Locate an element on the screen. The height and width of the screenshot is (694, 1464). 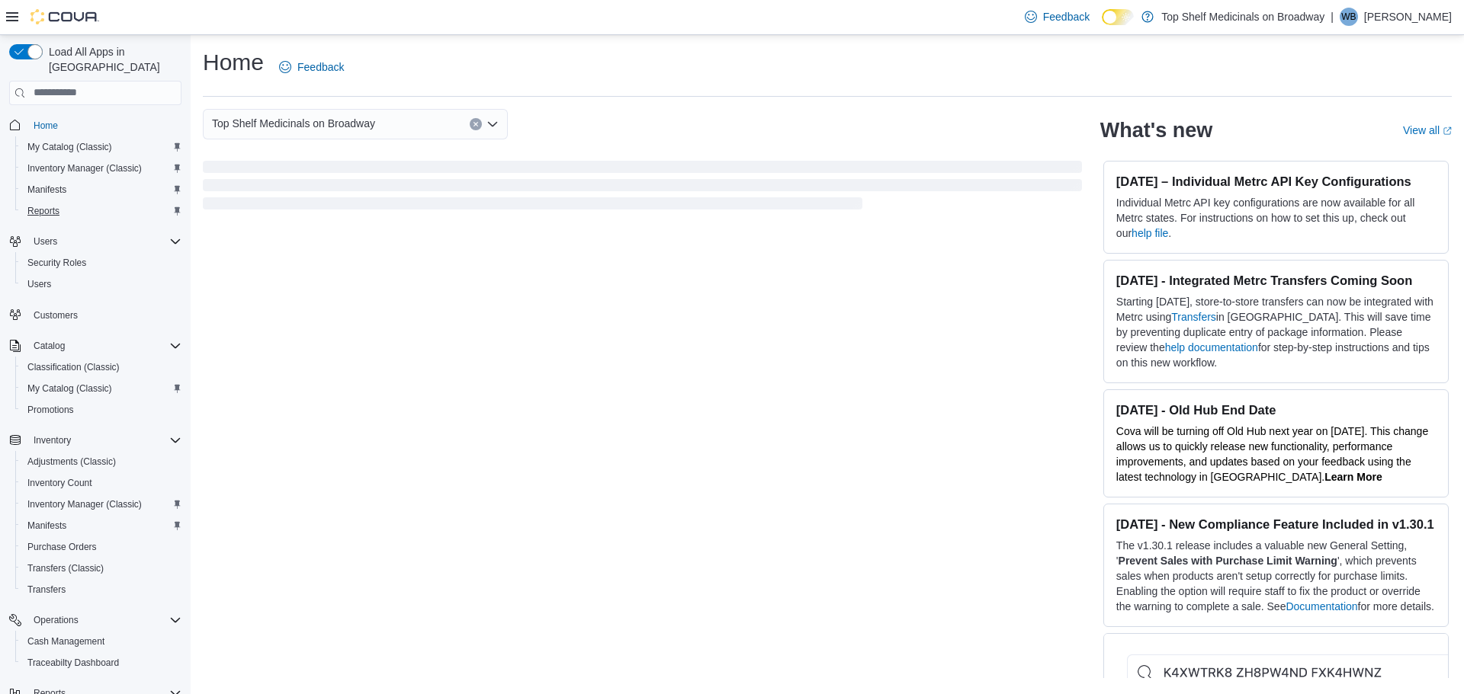
a: Adjustments (Classic) is located at coordinates (72, 462).